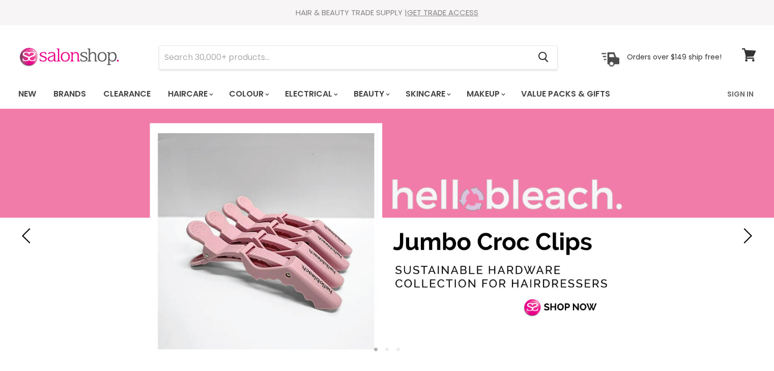 The height and width of the screenshot is (371, 774). Describe the element at coordinates (248, 94) in the screenshot. I see `a: Colour` at that location.